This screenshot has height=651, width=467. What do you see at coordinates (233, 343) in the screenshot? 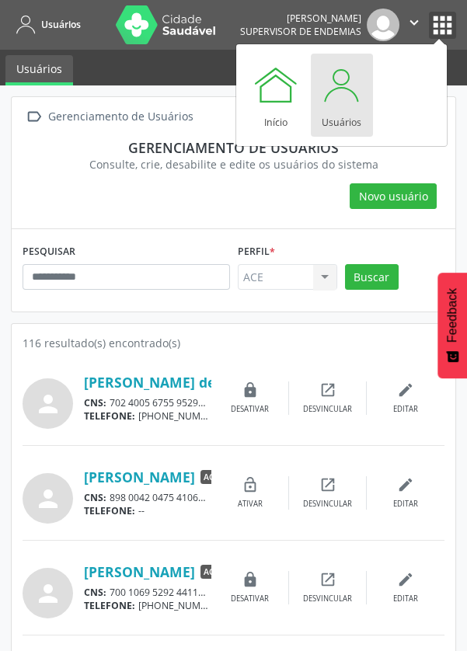
I see `div: 116 resultado(s) encontrado(s)` at bounding box center [233, 343].